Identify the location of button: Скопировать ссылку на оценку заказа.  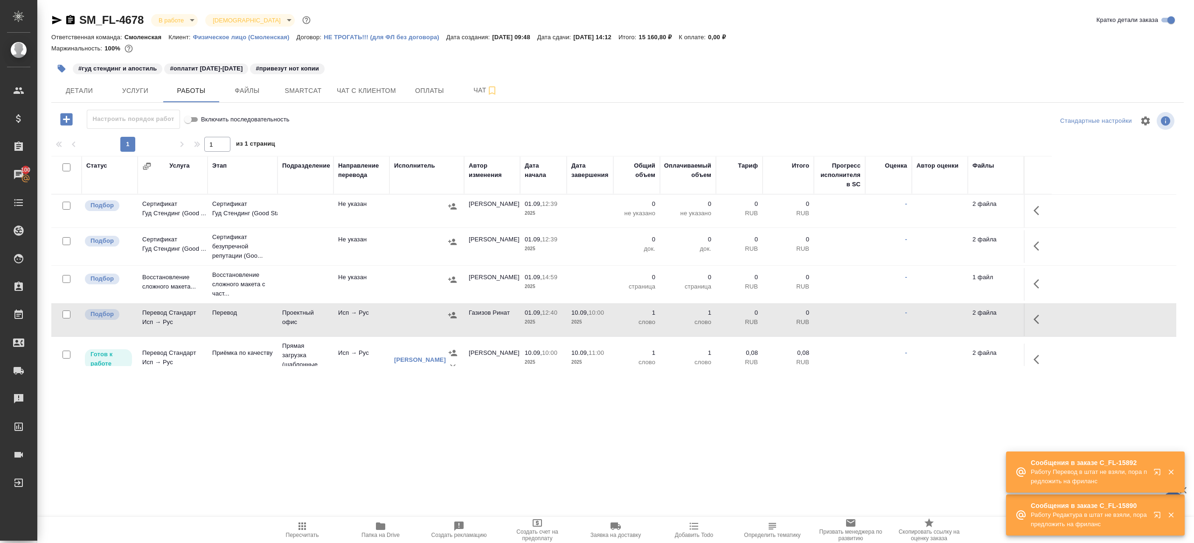
(929, 529).